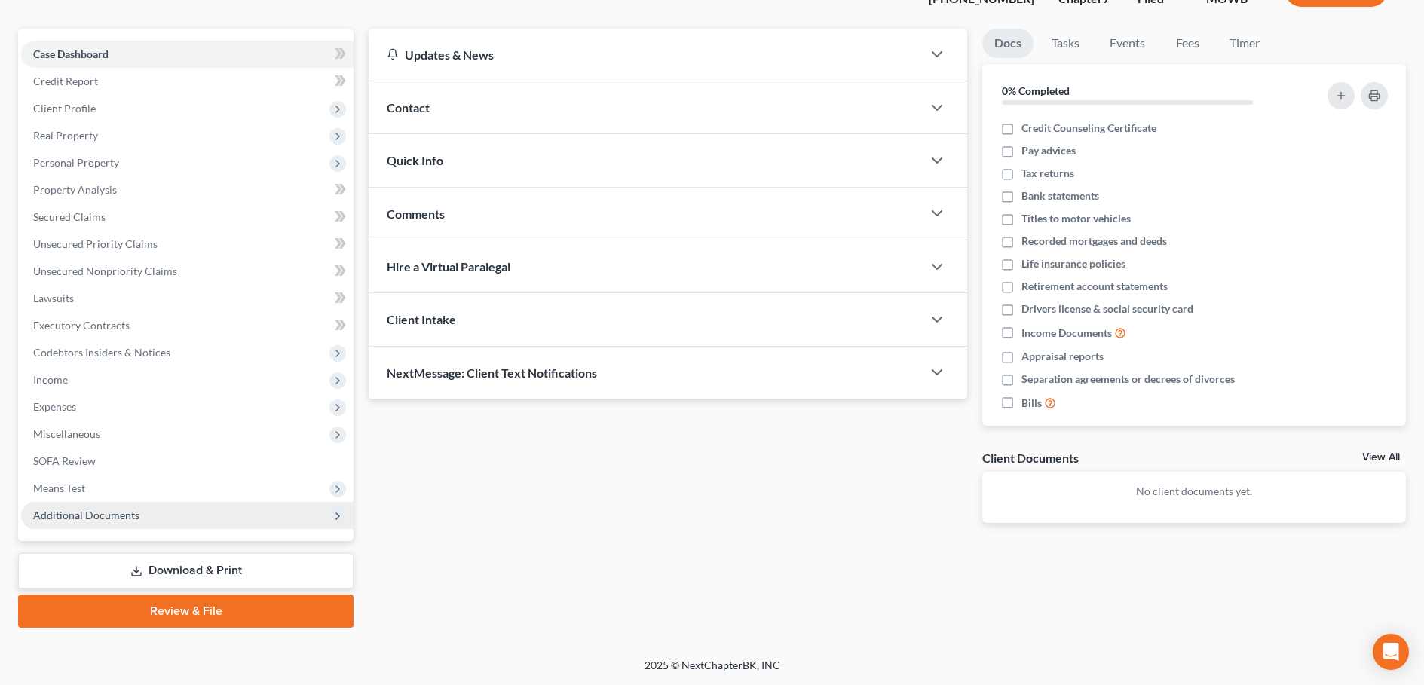 The height and width of the screenshot is (685, 1424). What do you see at coordinates (1095, 287) in the screenshot?
I see `span: Retirement account statements` at bounding box center [1095, 287].